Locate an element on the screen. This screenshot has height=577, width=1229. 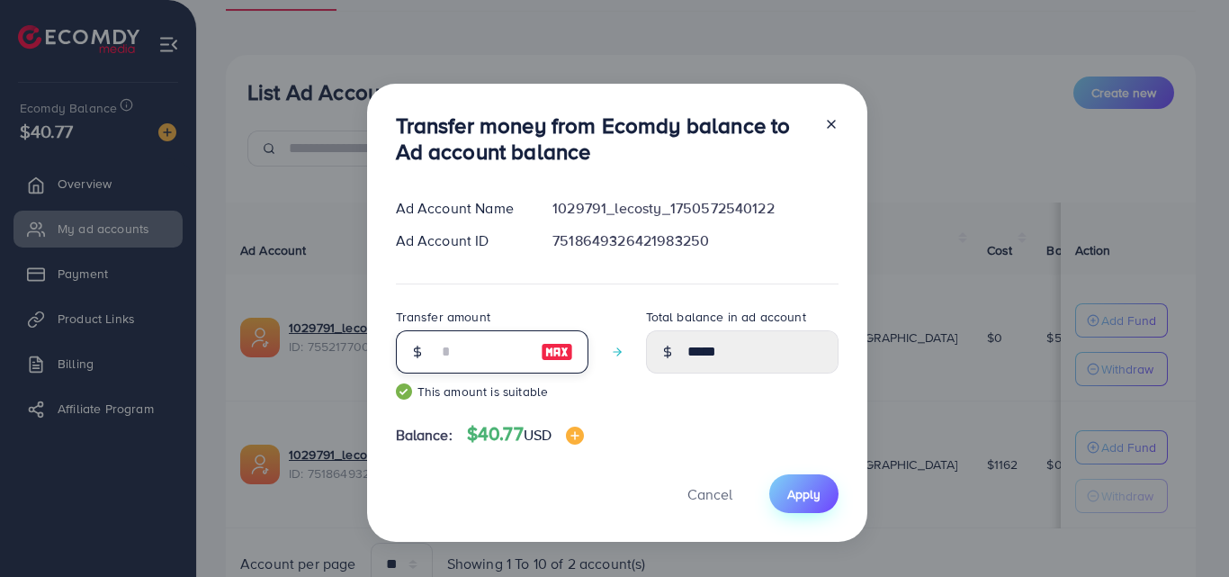
div: 7518649326421983250 is located at coordinates (695, 240).